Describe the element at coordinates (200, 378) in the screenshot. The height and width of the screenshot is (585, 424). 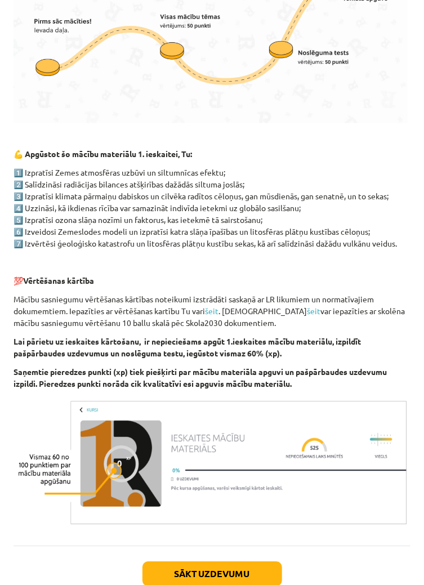
I see `strong: Saņemtie pieredzes punkti (xp) tiek piešķirti par mācību materiāla apguvi un pašpārbaudes uzdevum...` at that location.